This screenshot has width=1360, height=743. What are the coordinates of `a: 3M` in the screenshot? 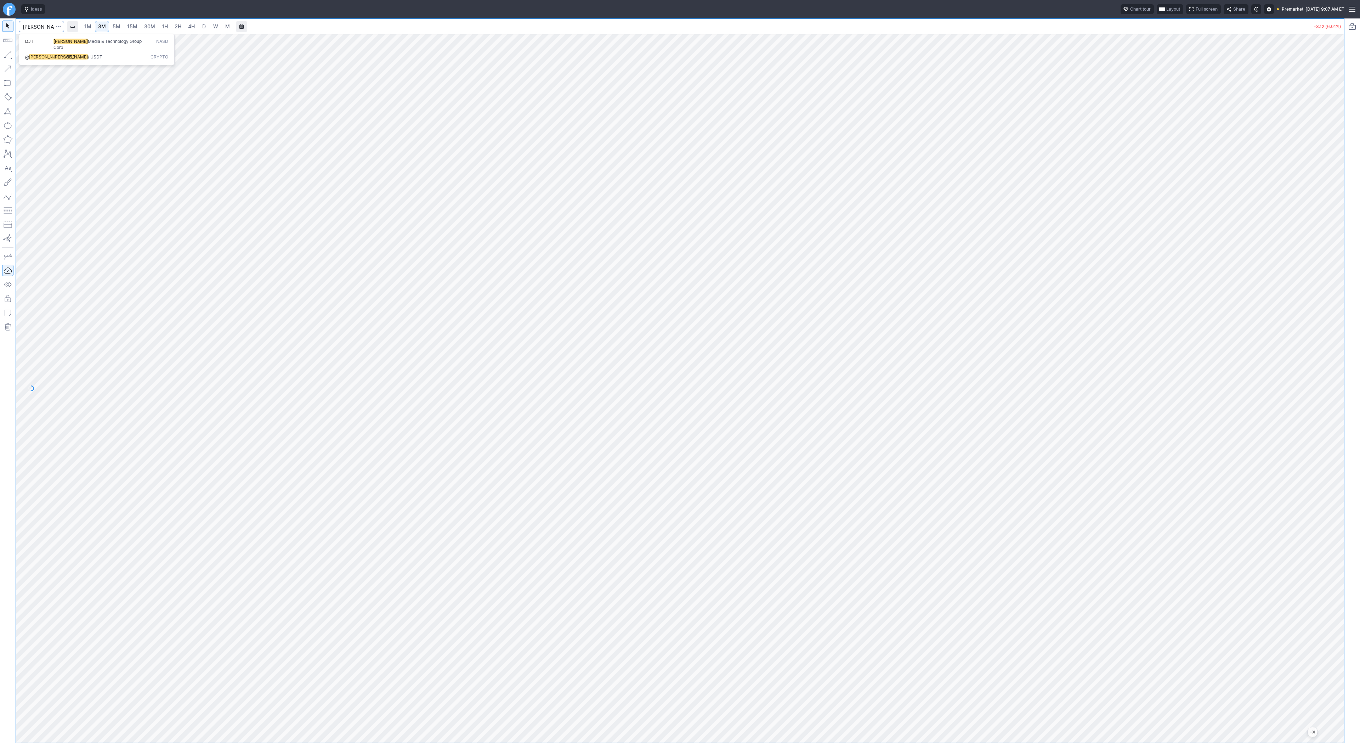 It's located at (102, 27).